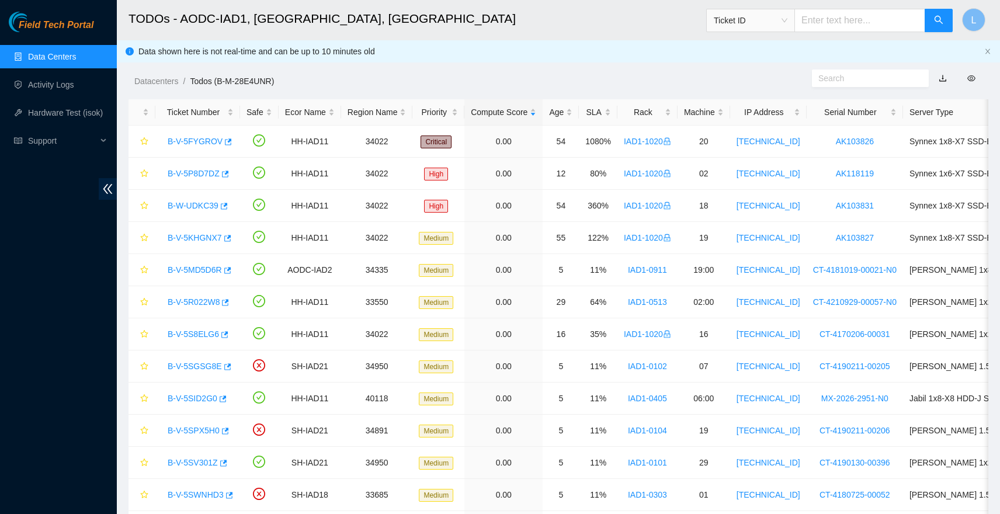 The image size is (1000, 514). I want to click on a: B-V-5SGSG8E, so click(194, 366).